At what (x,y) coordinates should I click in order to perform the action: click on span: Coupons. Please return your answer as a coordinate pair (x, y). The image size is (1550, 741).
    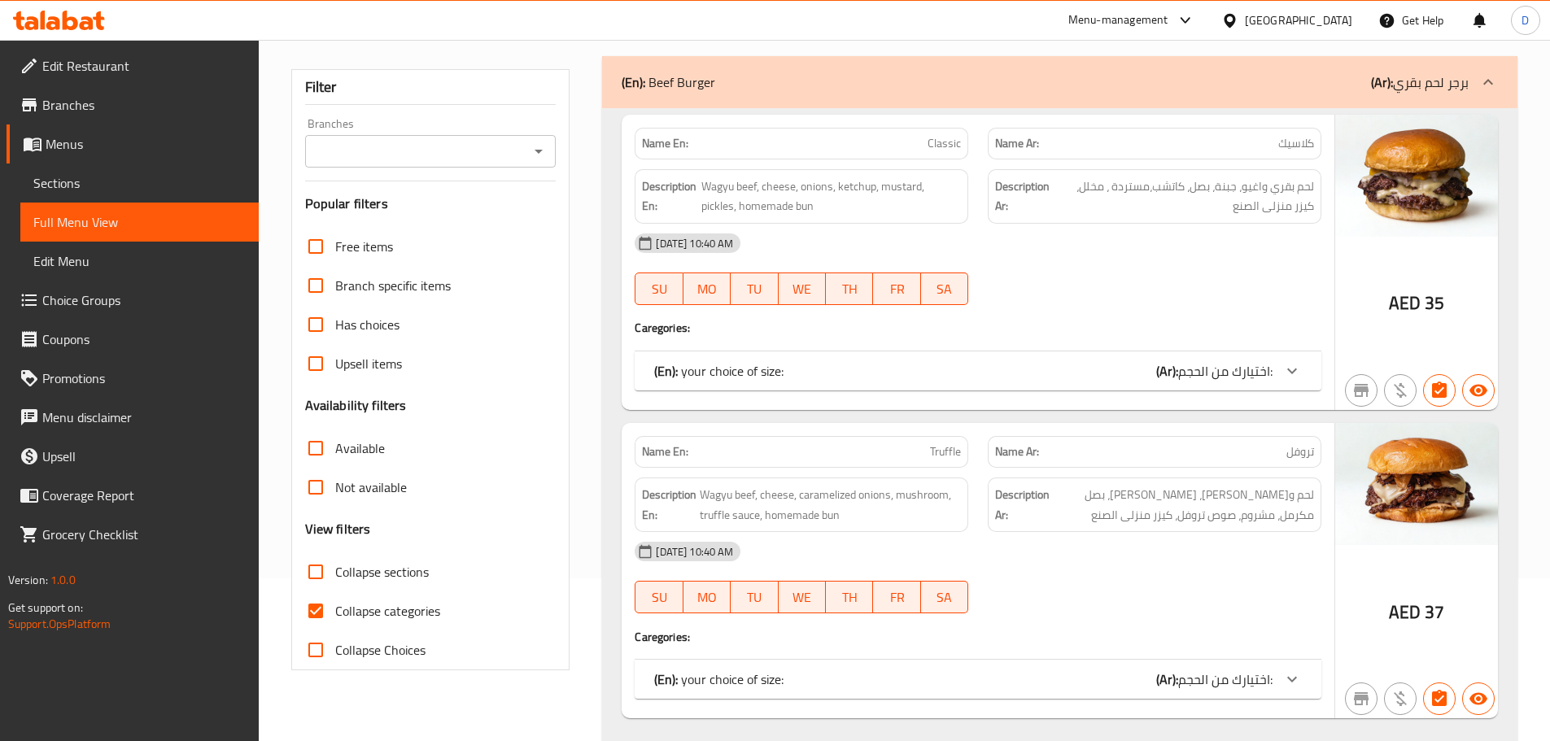
    Looking at the image, I should click on (144, 339).